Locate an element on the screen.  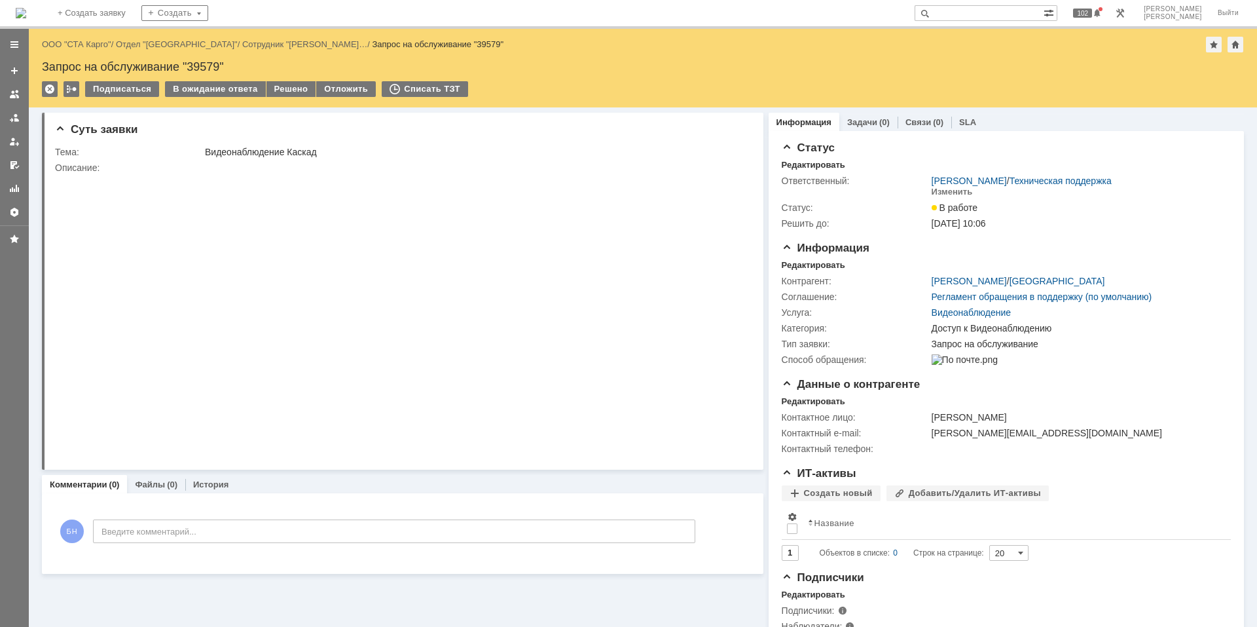
div: Добавить в избранное is located at coordinates (1214, 45).